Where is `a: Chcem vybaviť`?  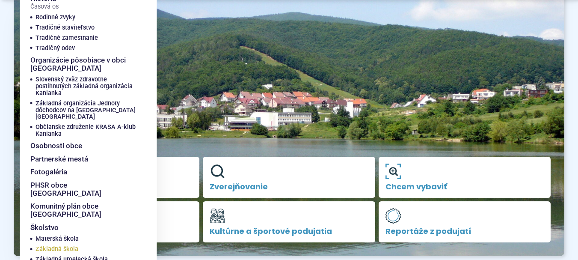
a: Chcem vybaviť is located at coordinates (465, 177).